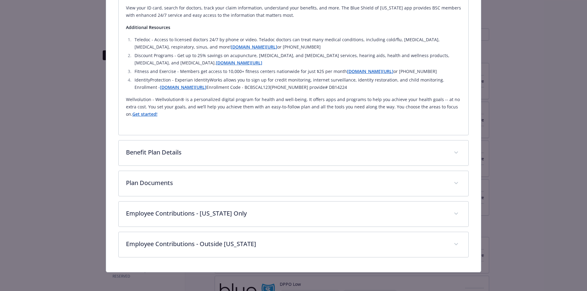  I want to click on p: Benefit Plan Details, so click(286, 153).